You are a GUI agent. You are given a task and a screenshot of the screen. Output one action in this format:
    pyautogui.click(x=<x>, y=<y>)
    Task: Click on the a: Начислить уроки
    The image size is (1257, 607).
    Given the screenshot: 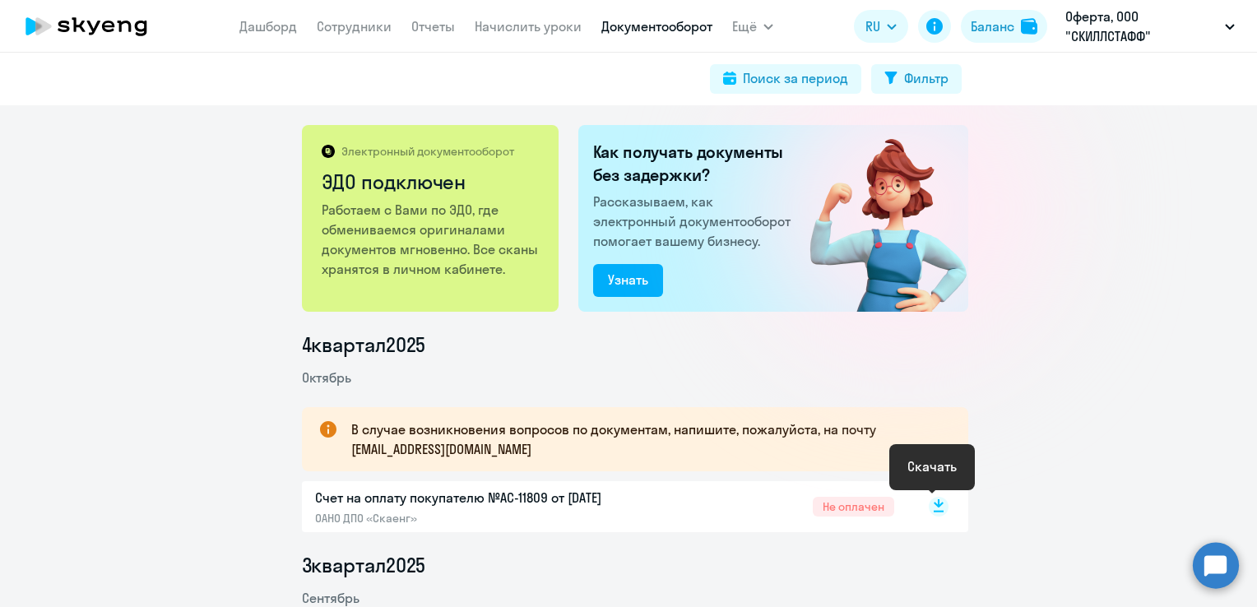 What is the action you would take?
    pyautogui.click(x=528, y=26)
    